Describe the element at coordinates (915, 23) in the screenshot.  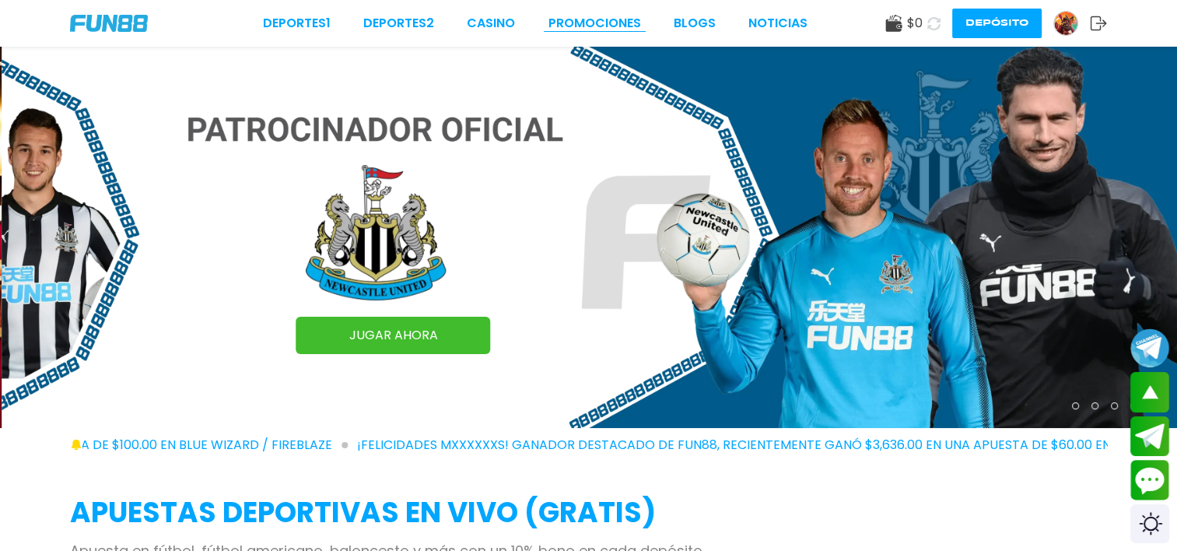
I see `span: $ 0` at that location.